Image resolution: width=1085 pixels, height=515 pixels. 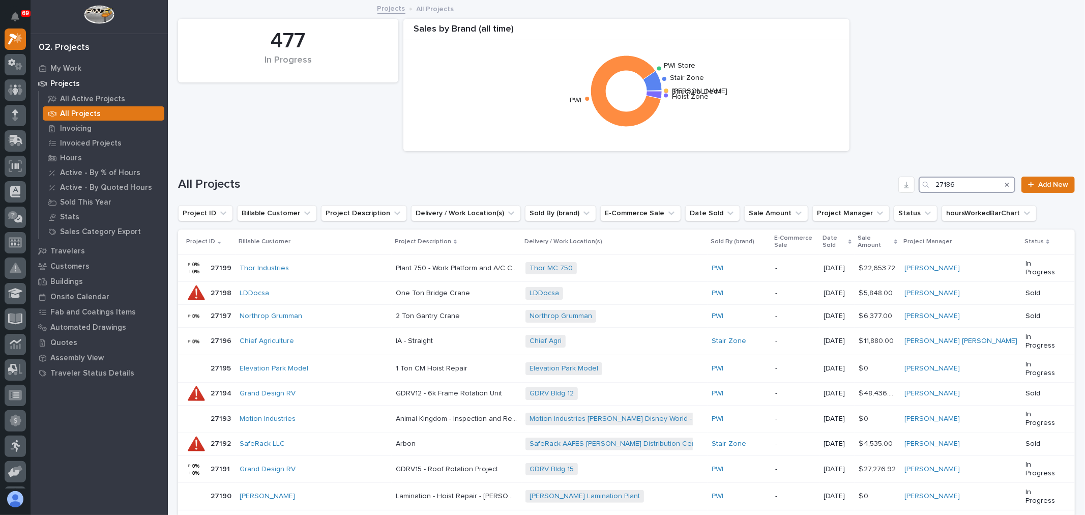 What do you see at coordinates (916, 213) in the screenshot?
I see `button: Status` at bounding box center [916, 213].